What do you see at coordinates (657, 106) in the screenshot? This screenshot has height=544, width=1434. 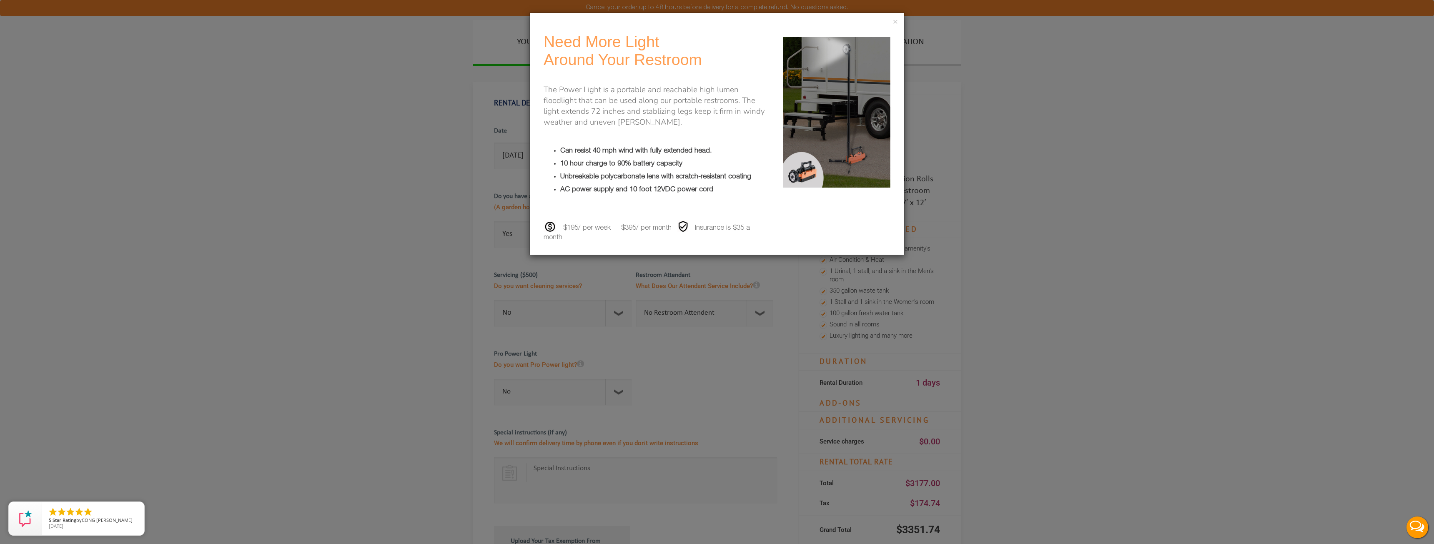 I see `p: The Power Light is a portable and reachable high lumen floodlight that can be used along our port...` at bounding box center [657, 106].